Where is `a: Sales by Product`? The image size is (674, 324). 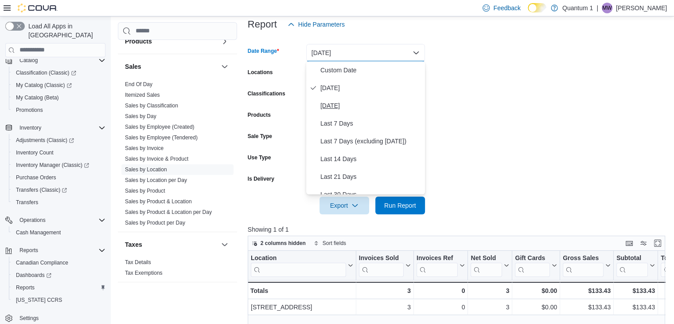
a: Sales by Product is located at coordinates (145, 191).